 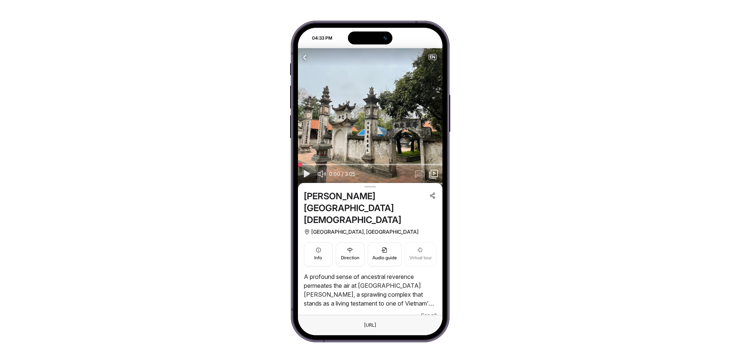 What do you see at coordinates (318, 258) in the screenshot?
I see `span: Info` at bounding box center [318, 258].